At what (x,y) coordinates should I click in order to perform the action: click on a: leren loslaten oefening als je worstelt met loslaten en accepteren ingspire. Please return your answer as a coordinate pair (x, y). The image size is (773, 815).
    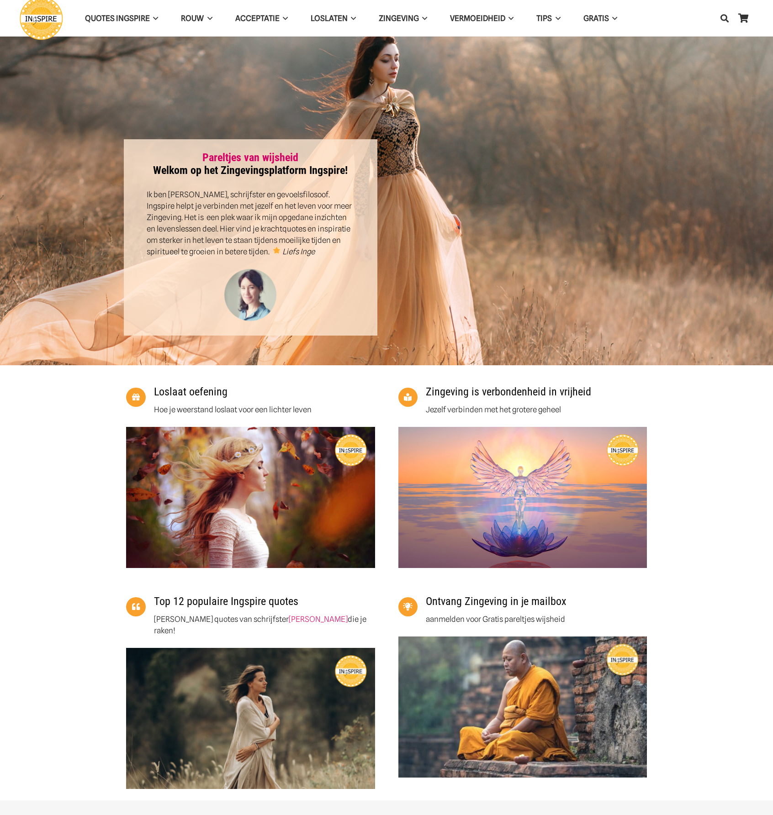
    Looking at the image, I should click on (250, 497).